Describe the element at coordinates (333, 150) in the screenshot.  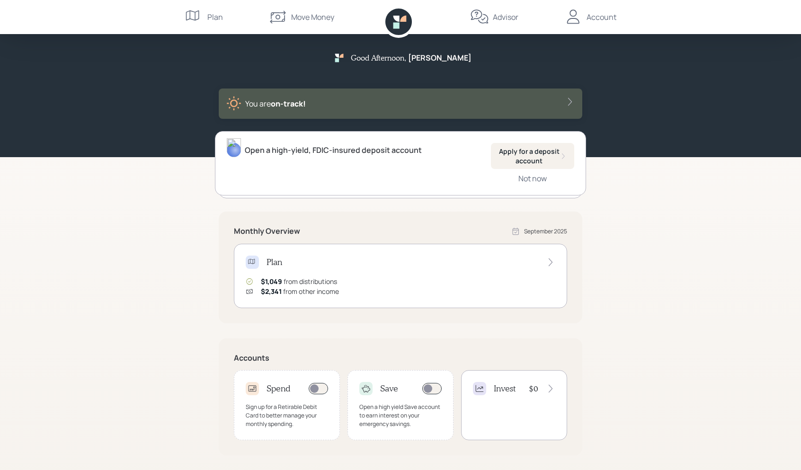
I see `div: Open a high-yield, FDIC-insured deposit account` at that location.